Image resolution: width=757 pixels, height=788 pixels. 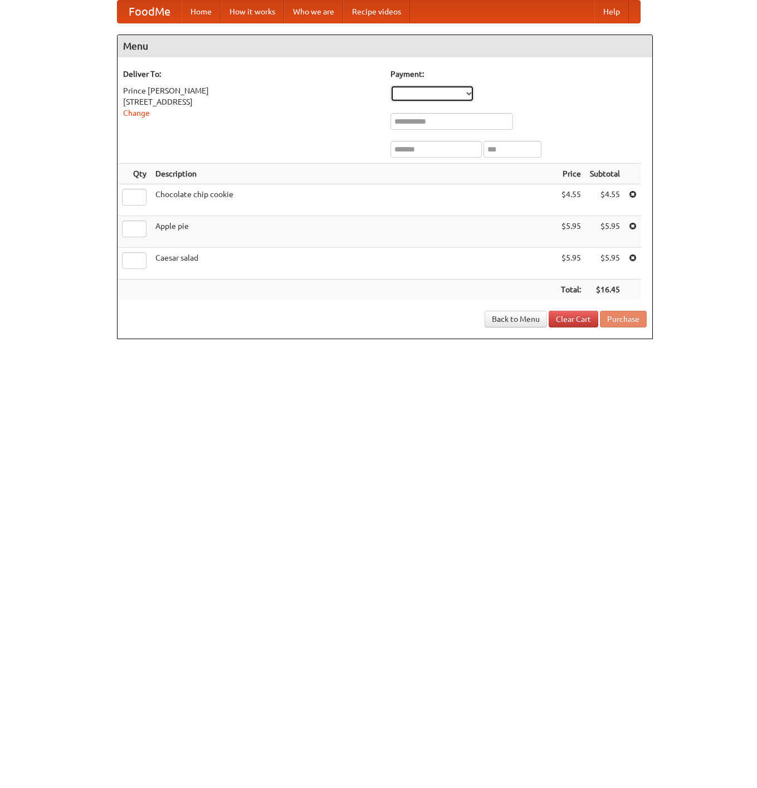 I want to click on h4: Menu, so click(x=385, y=46).